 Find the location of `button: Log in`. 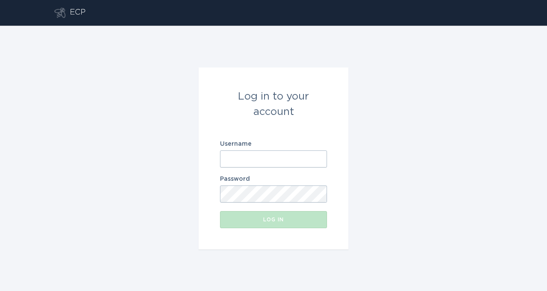

button: Log in is located at coordinates (274, 220).